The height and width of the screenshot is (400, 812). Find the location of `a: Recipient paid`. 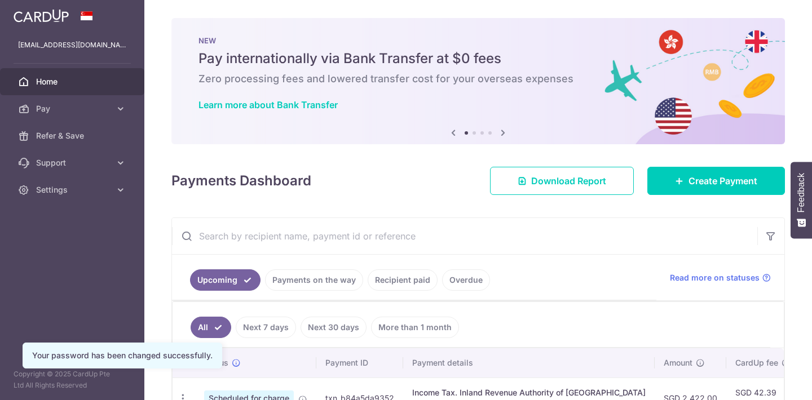

a: Recipient paid is located at coordinates (402, 280).